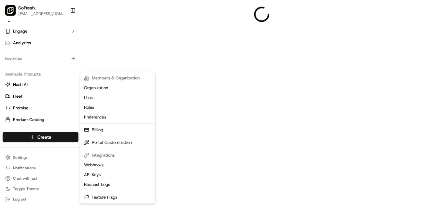 The image size is (442, 209). What do you see at coordinates (115, 68) in the screenshot?
I see `button: Start new chat` at bounding box center [115, 68].